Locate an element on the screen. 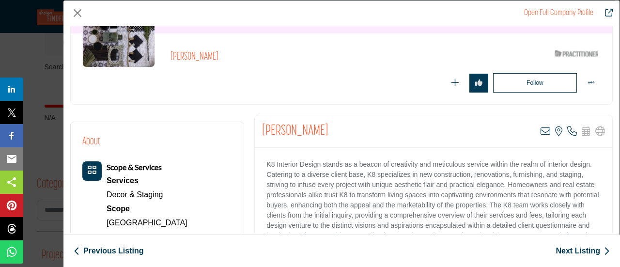  a: Scope & Services is located at coordinates (134, 167).